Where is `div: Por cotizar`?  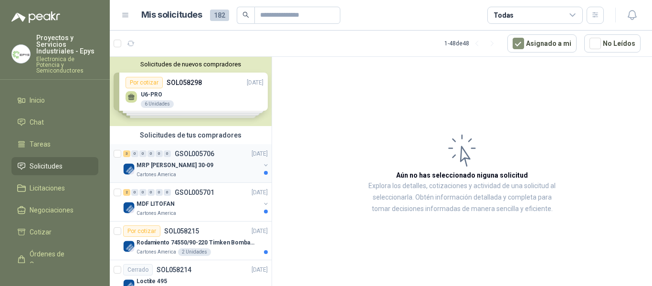
div: Por cotizar is located at coordinates (142, 231).